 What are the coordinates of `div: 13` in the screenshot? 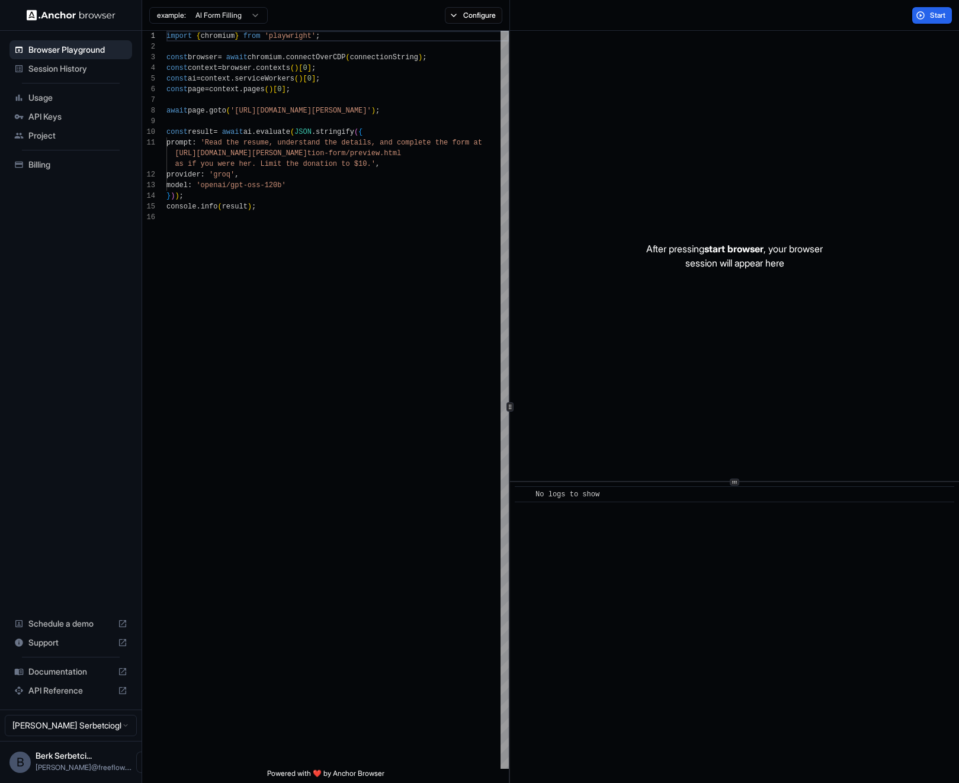 It's located at (149, 185).